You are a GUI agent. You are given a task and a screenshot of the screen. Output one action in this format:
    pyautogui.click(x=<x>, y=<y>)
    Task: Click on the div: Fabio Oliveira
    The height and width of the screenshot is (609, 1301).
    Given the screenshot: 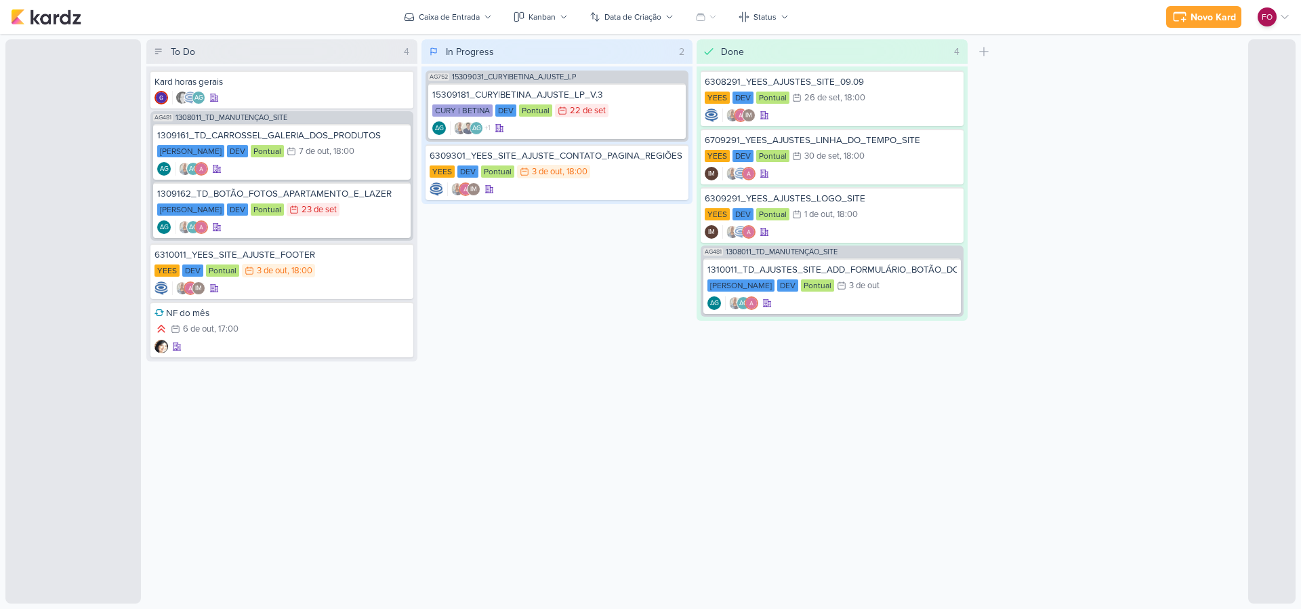 What is the action you would take?
    pyautogui.click(x=1267, y=17)
    